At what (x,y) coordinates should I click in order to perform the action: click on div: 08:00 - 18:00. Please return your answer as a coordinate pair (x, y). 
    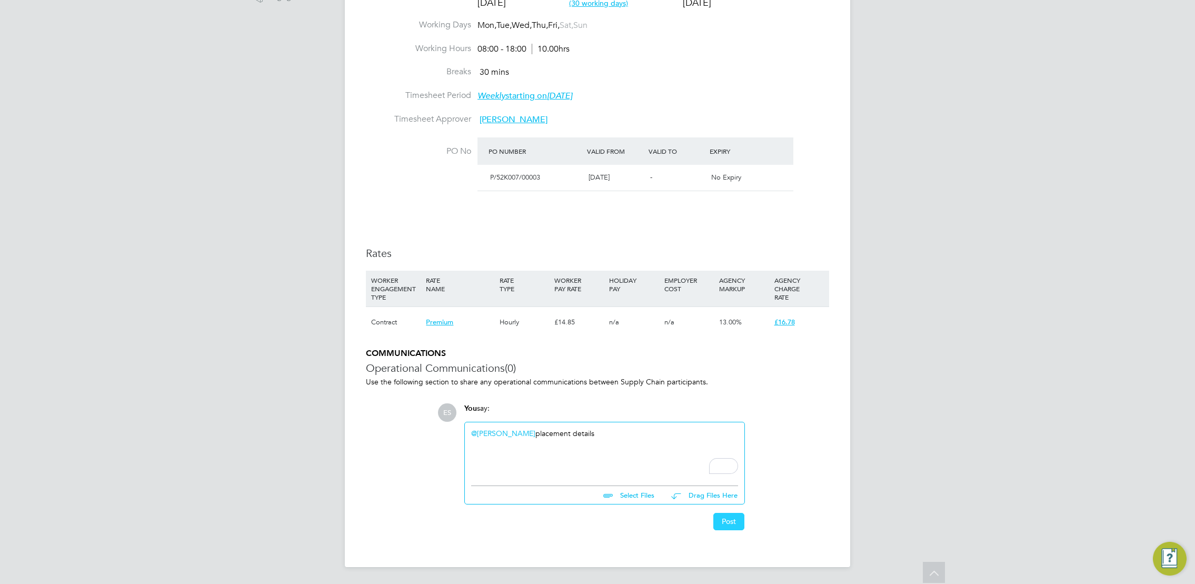
    Looking at the image, I should click on (523, 49).